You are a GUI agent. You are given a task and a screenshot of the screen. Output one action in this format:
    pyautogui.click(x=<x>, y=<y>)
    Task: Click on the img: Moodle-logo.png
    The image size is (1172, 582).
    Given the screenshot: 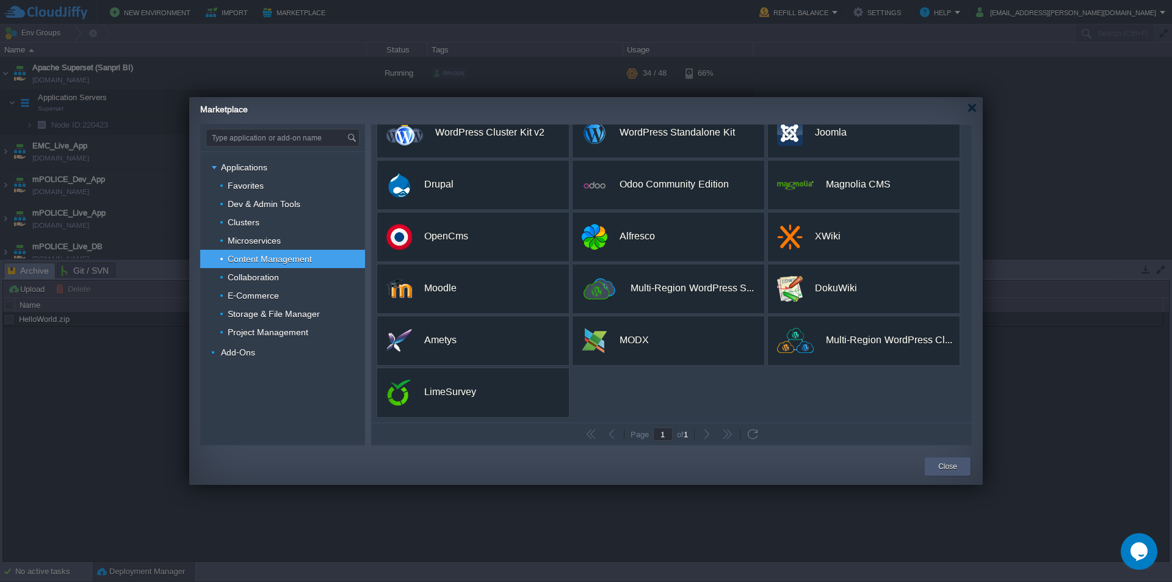 What is the action you would take?
    pyautogui.click(x=399, y=289)
    